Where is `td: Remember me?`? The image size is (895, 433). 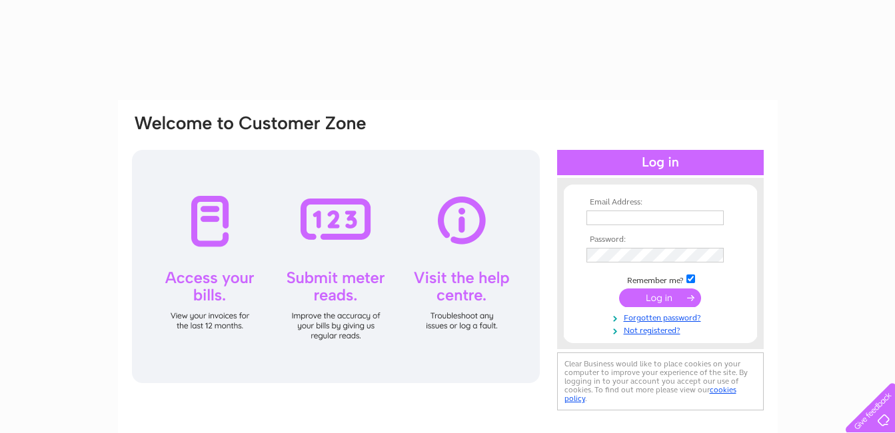 td: Remember me? is located at coordinates (660, 279).